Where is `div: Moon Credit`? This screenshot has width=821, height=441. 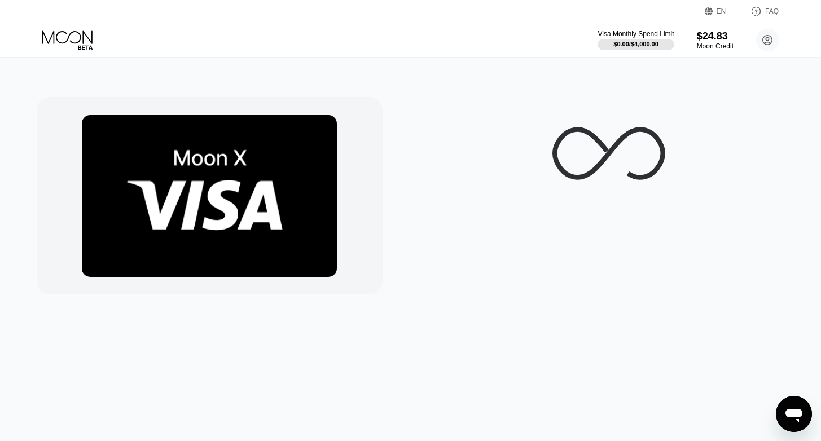
div: Moon Credit is located at coordinates (715, 46).